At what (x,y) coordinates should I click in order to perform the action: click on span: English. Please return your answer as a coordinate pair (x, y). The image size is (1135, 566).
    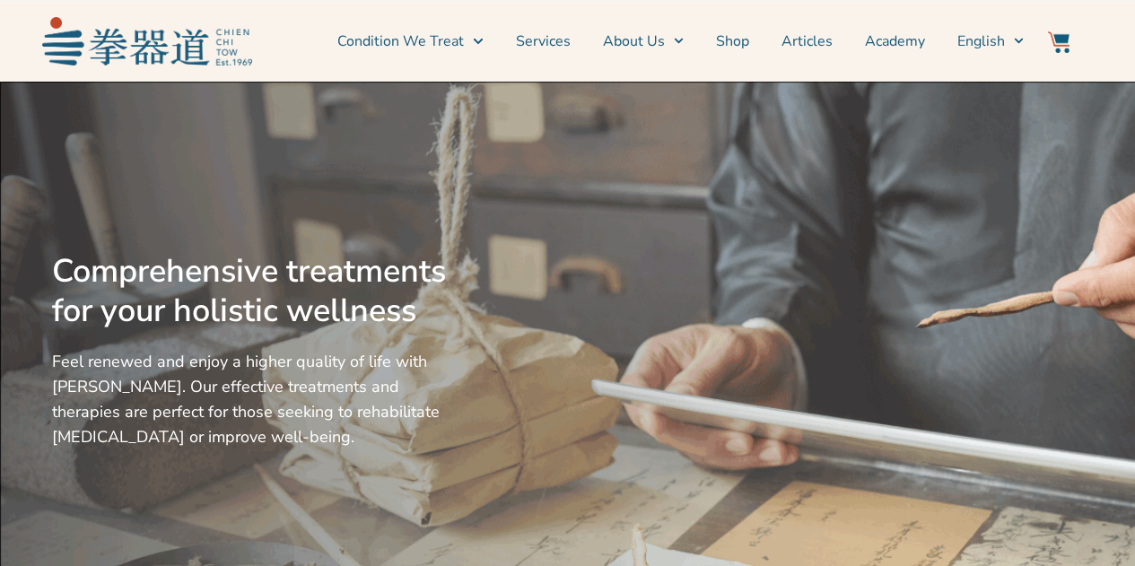
    Looking at the image, I should click on (981, 41).